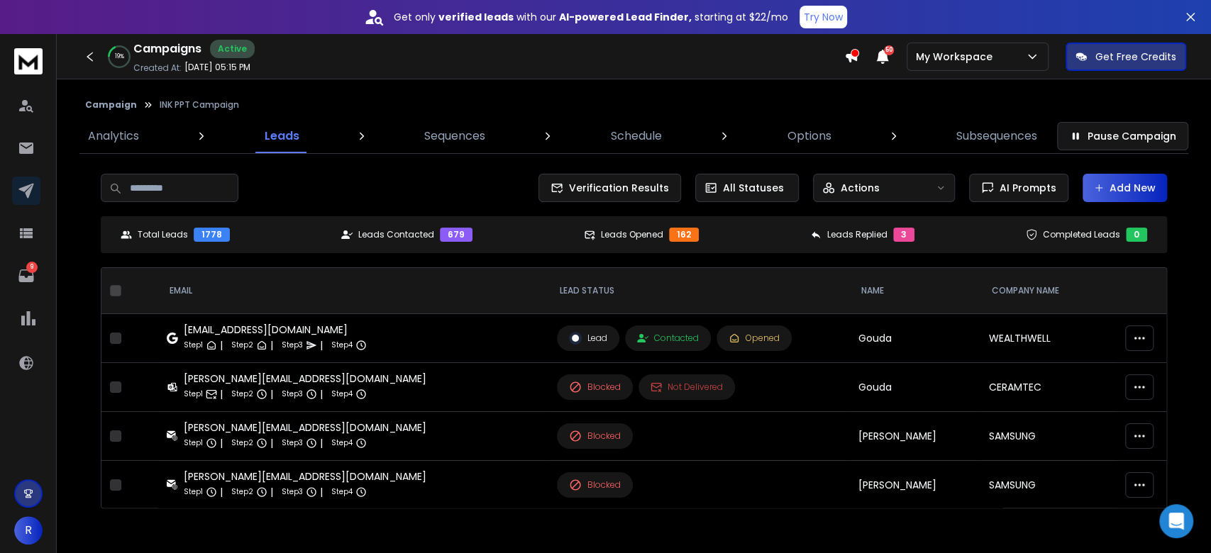  What do you see at coordinates (625, 17) in the screenshot?
I see `strong: AI-powered Lead Finder,` at bounding box center [625, 17].